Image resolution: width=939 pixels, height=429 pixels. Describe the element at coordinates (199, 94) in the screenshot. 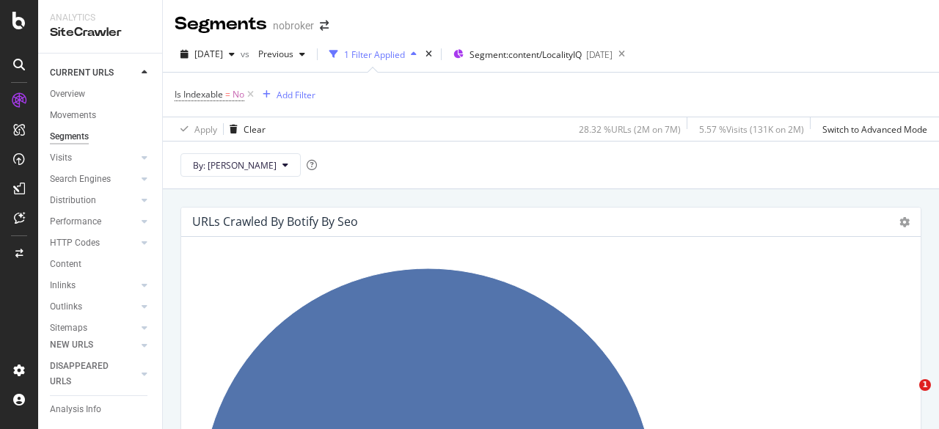

I see `span: Is Indexable` at that location.